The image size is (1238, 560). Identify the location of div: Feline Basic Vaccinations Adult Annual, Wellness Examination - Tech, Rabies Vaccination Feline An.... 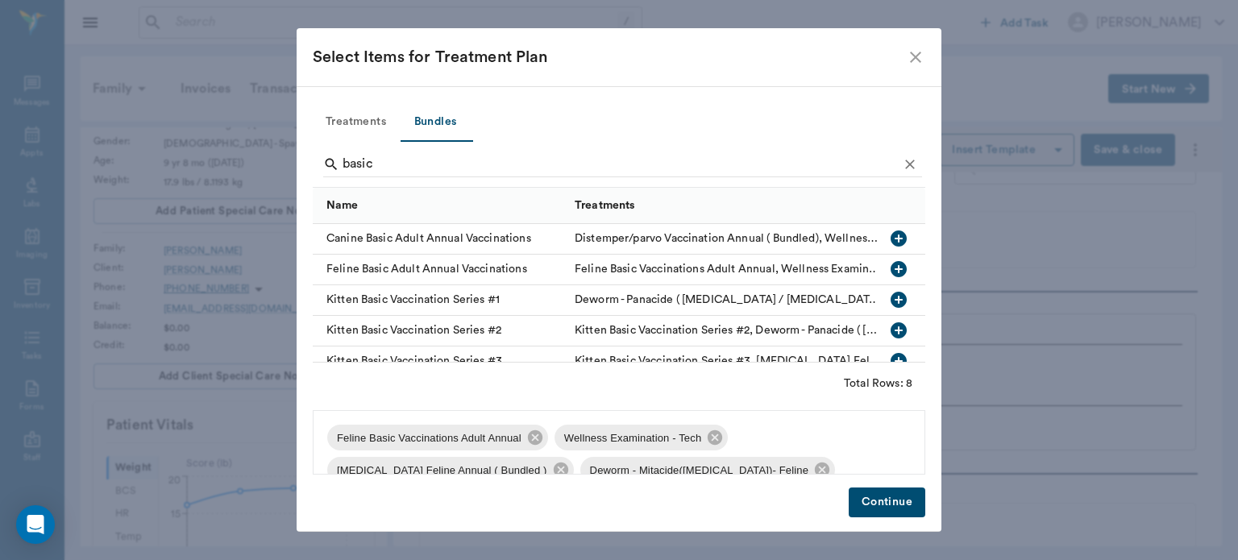
(728, 269).